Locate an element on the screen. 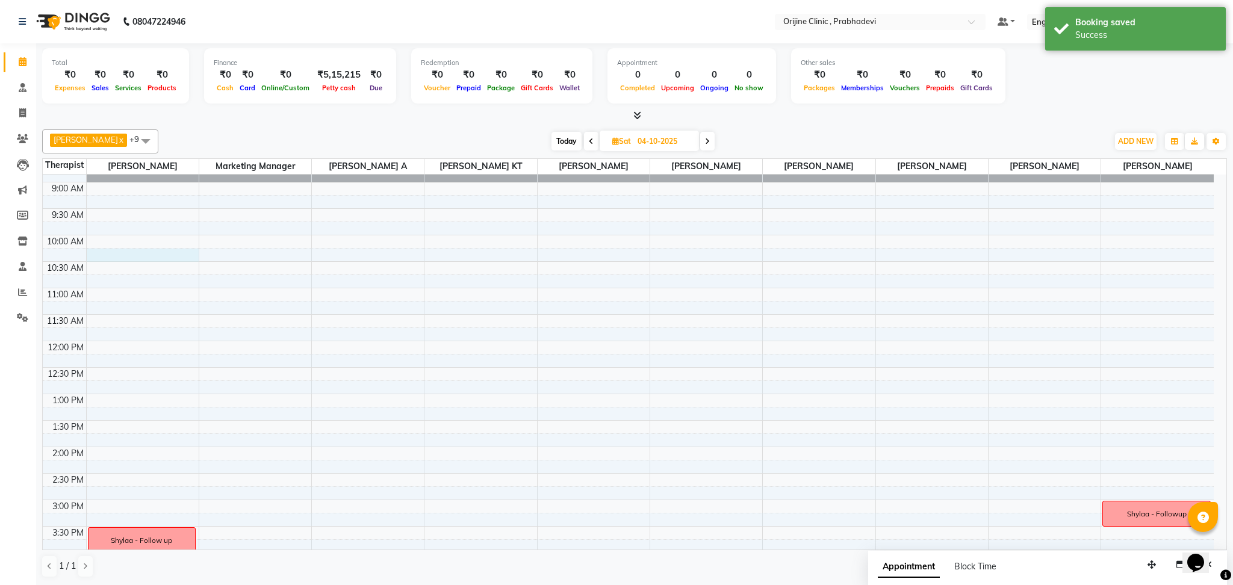 The width and height of the screenshot is (1233, 585). div: 2:00 PM is located at coordinates (68, 453).